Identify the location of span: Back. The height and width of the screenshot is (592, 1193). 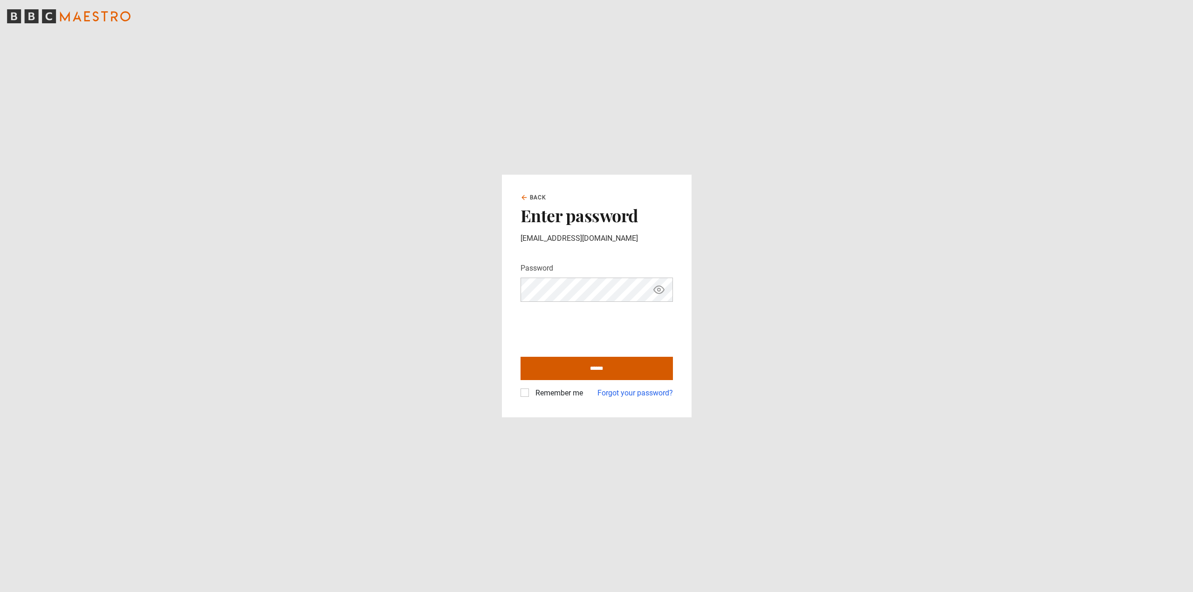
(538, 198).